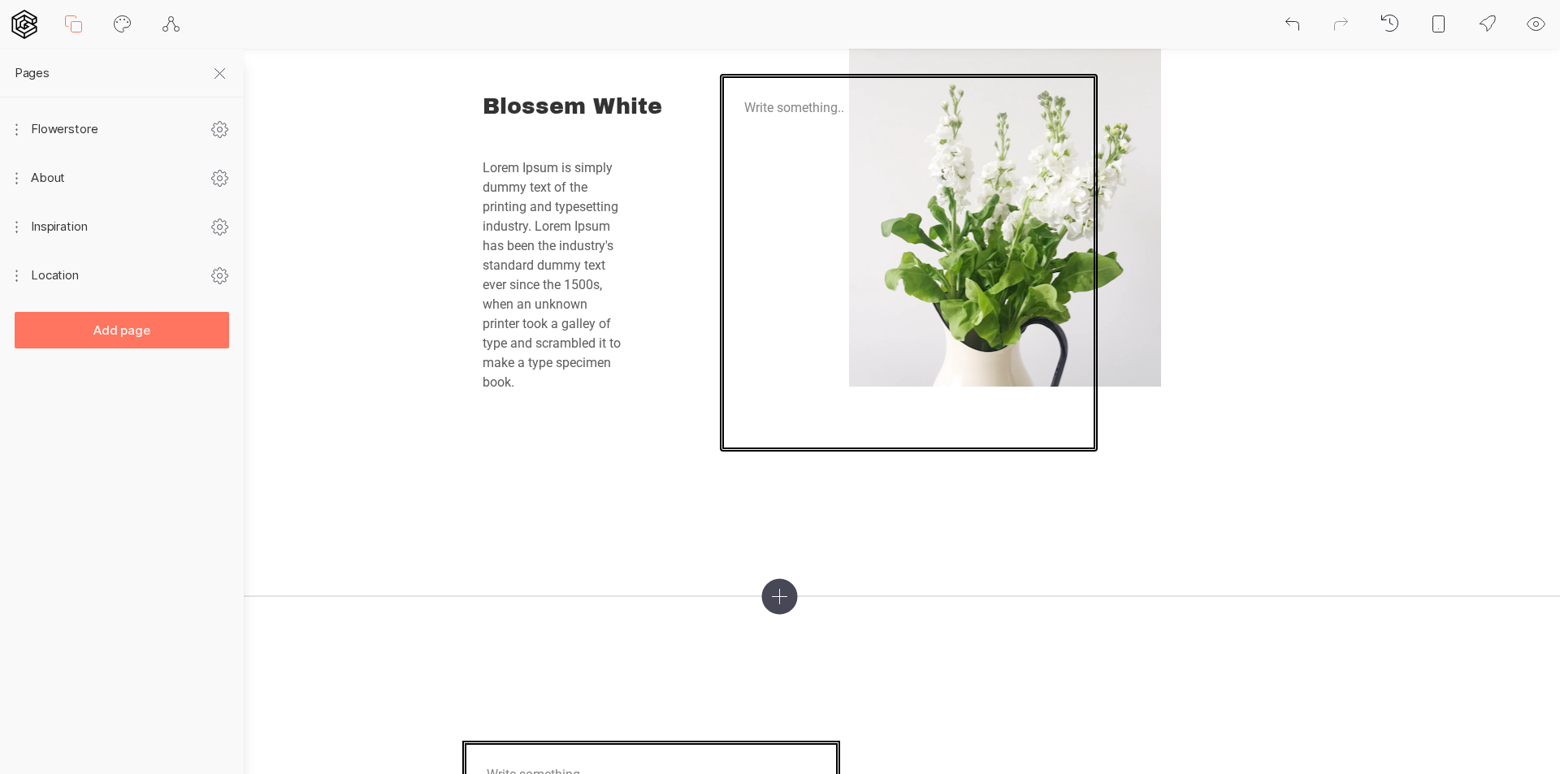 This screenshot has height=774, width=1560. I want to click on span: Location, so click(120, 275).